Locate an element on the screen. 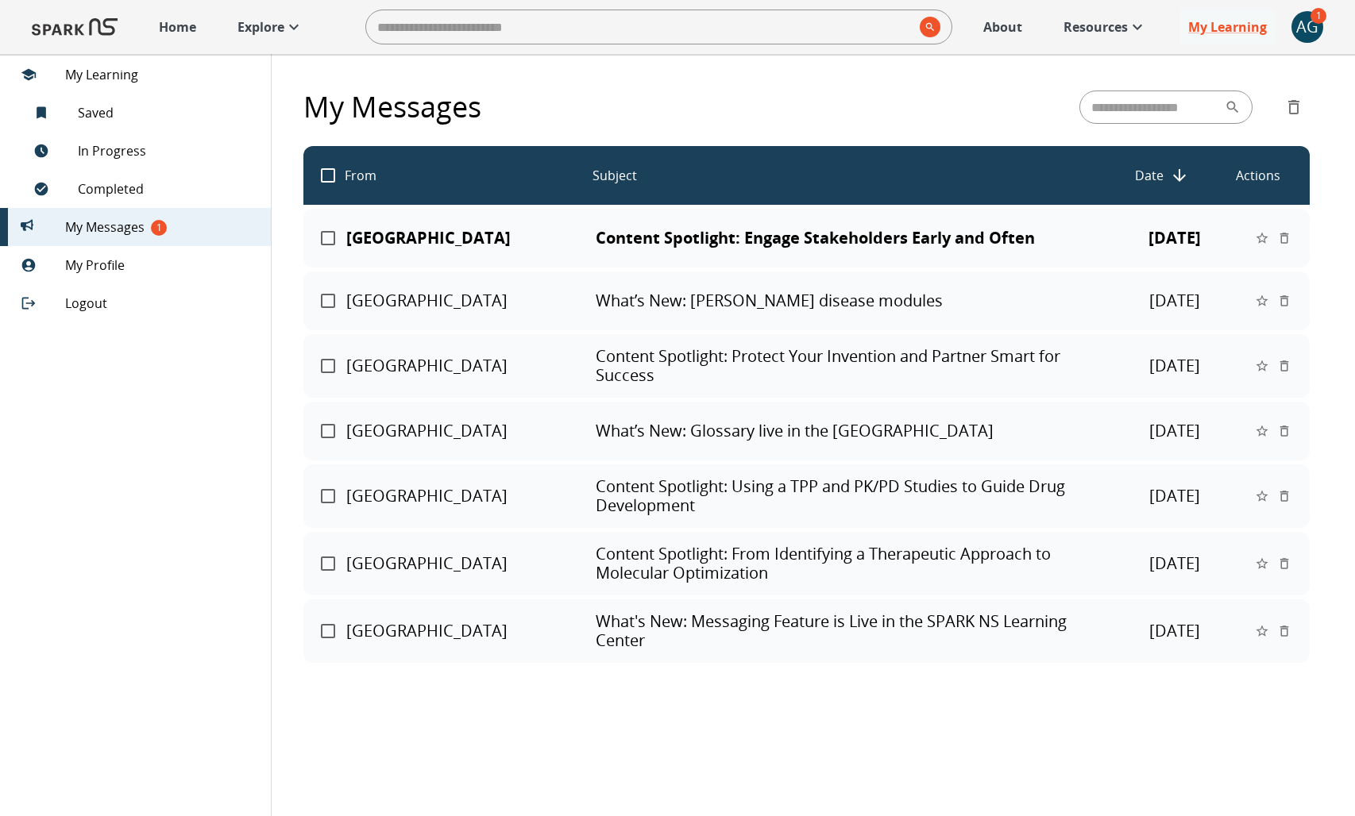  div: My Learning is located at coordinates (139, 75).